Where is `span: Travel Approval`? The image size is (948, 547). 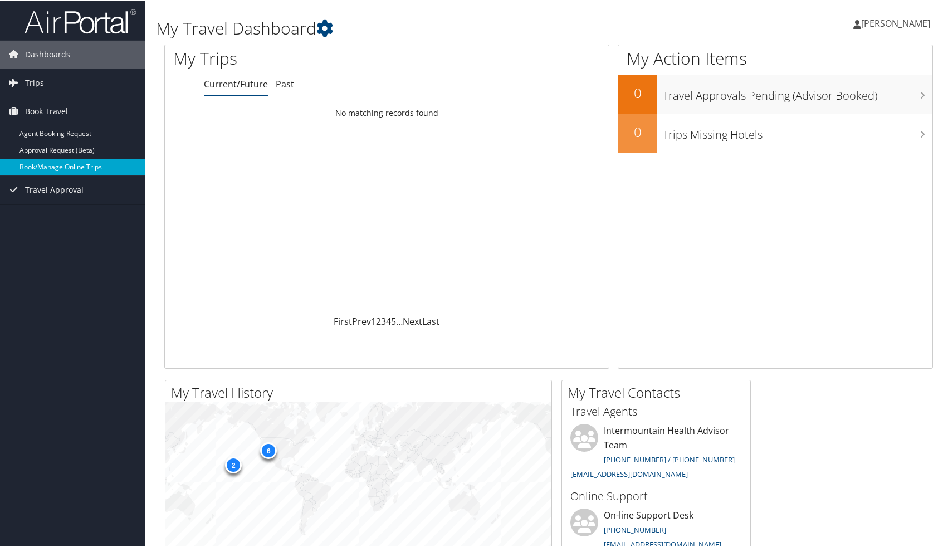 span: Travel Approval is located at coordinates (54, 189).